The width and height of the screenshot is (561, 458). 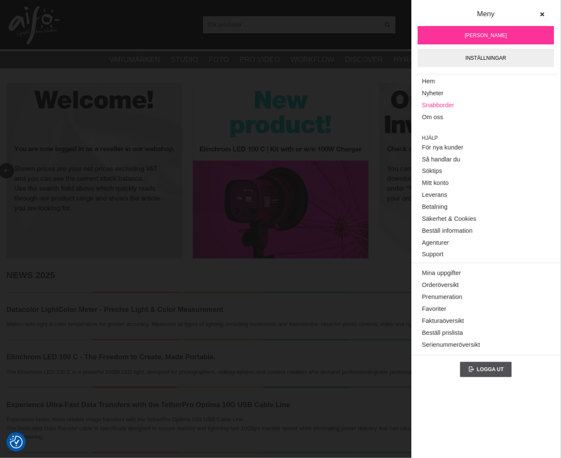 What do you see at coordinates (486, 345) in the screenshot?
I see `a: Serienummeröversikt` at bounding box center [486, 345].